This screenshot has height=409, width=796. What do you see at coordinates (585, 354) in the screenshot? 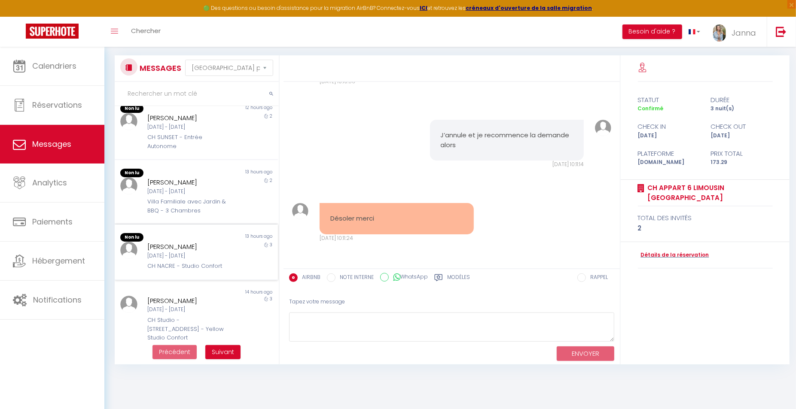
I see `button: ENVOYER` at bounding box center [585, 354].